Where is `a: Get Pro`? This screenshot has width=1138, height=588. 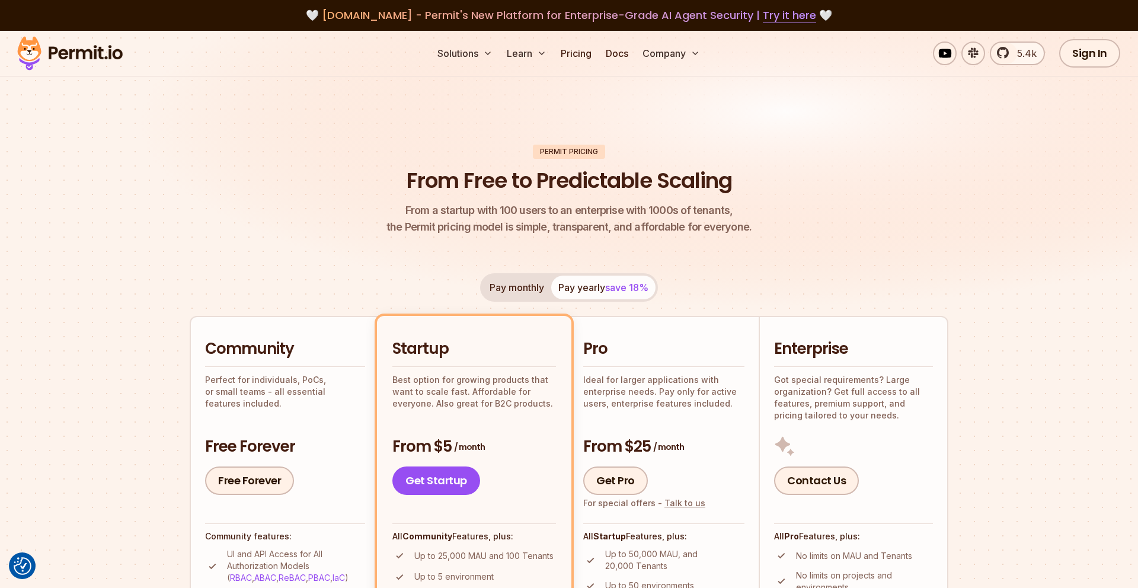
a: Get Pro is located at coordinates (615, 481).